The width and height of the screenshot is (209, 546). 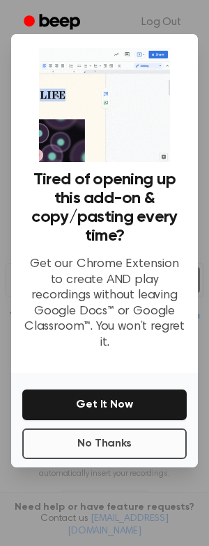 I want to click on button: Get It Now, so click(x=104, y=405).